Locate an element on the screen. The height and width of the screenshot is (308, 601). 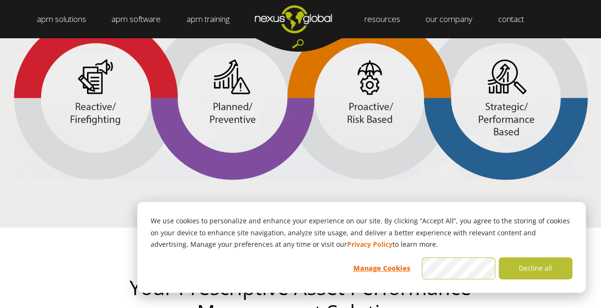
img: desktop-maturity-model is located at coordinates (301, 98).